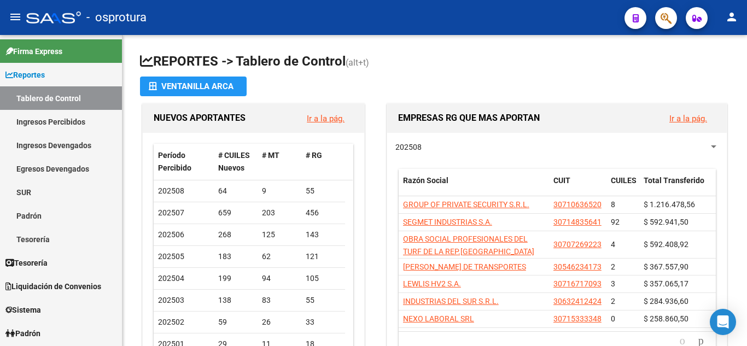 This screenshot has width=747, height=346. What do you see at coordinates (193, 86) in the screenshot?
I see `button: Ventanilla ARCA` at bounding box center [193, 86].